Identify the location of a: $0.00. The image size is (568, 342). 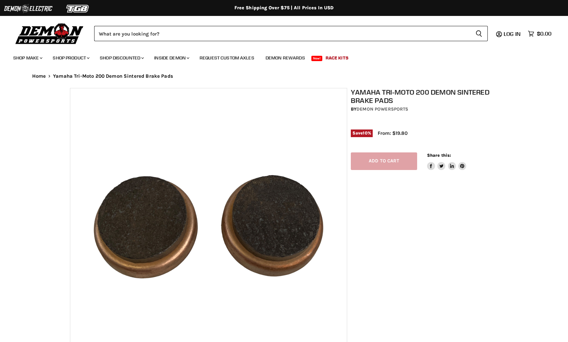
(540, 33).